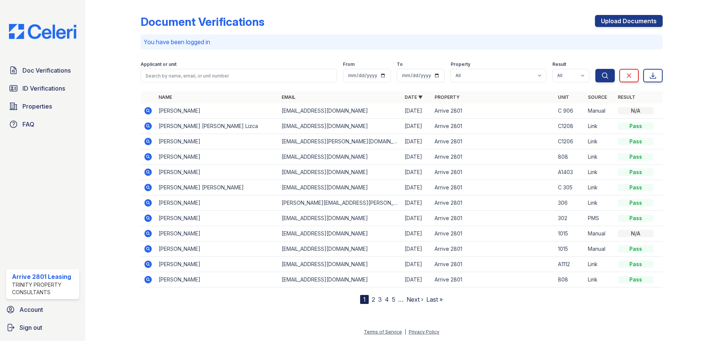 Image resolution: width=718 pixels, height=341 pixels. What do you see at coordinates (559, 64) in the screenshot?
I see `label: Result` at bounding box center [559, 64].